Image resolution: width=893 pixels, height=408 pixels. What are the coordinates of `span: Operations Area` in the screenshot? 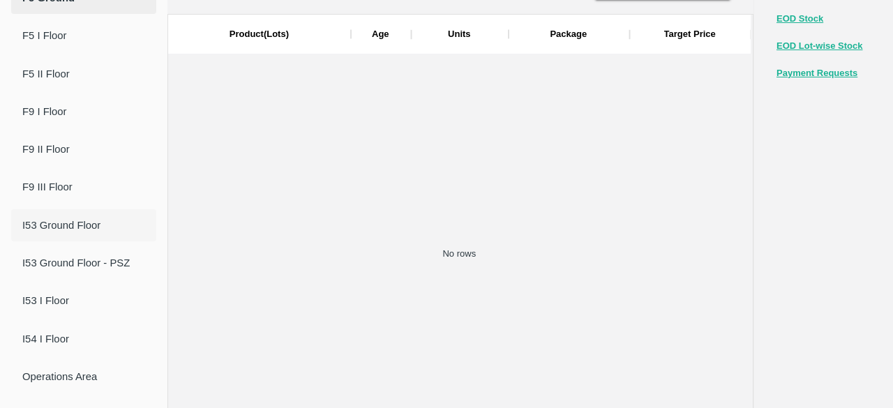 It's located at (84, 377).